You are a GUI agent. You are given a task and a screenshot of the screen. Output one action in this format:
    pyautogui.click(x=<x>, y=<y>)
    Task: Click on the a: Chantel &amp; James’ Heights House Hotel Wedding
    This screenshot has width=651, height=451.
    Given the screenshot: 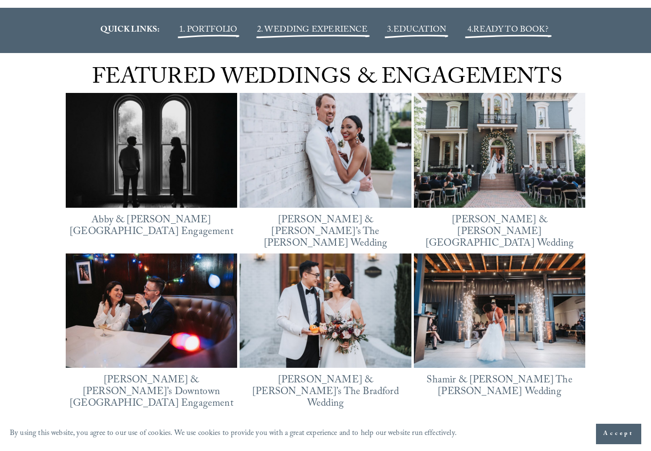 What is the action you would take?
    pyautogui.click(x=500, y=150)
    